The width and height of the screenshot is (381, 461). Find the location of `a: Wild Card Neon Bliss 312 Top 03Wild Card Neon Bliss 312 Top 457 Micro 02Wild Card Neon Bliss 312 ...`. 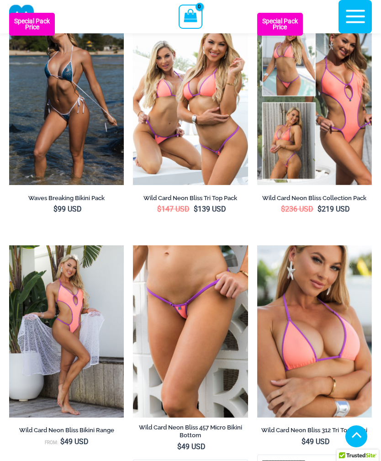

a: Wild Card Neon Bliss 312 Top 03Wild Card Neon Bliss 312 Top 457 Micro 02Wild Card Neon Bliss 312 ... is located at coordinates (315, 331).